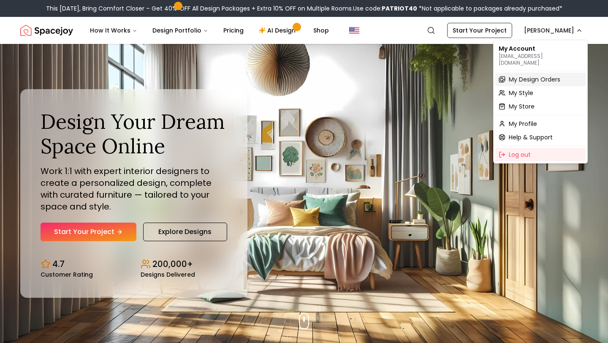 The width and height of the screenshot is (608, 343). I want to click on span: My Design Orders, so click(534, 79).